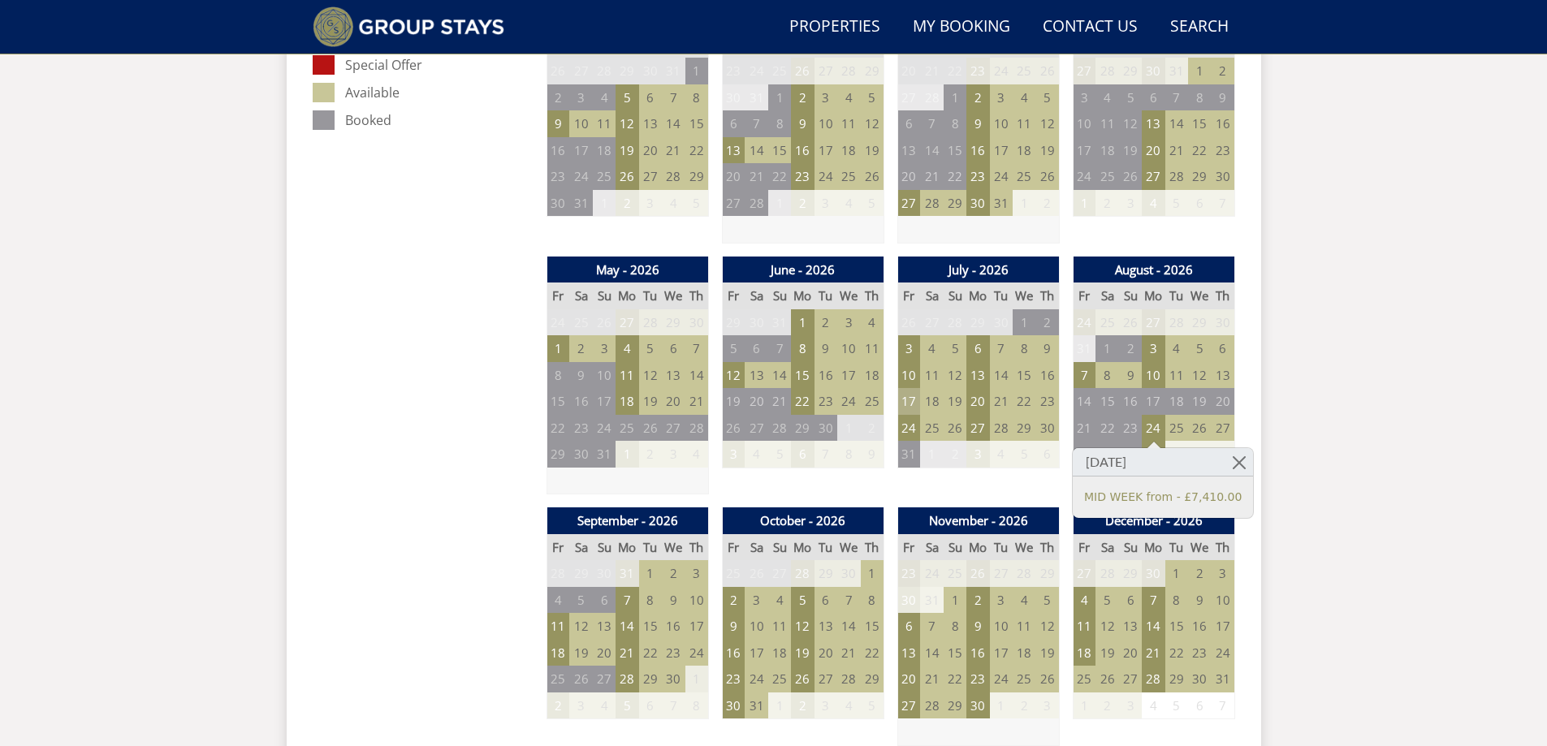 Image resolution: width=1547 pixels, height=746 pixels. What do you see at coordinates (438, 93) in the screenshot?
I see `dd: Available` at bounding box center [438, 93].